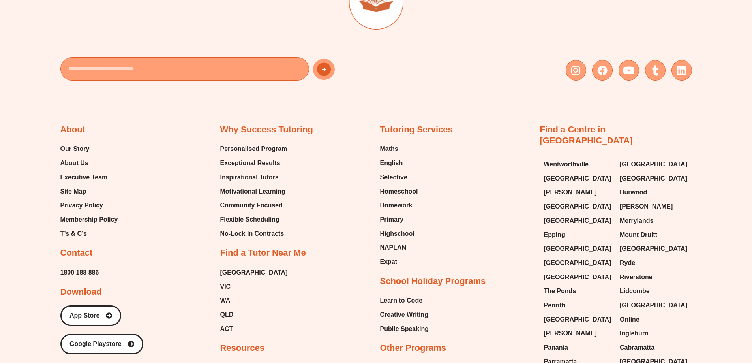 This screenshot has height=363, width=752. I want to click on span: Homeschool, so click(399, 192).